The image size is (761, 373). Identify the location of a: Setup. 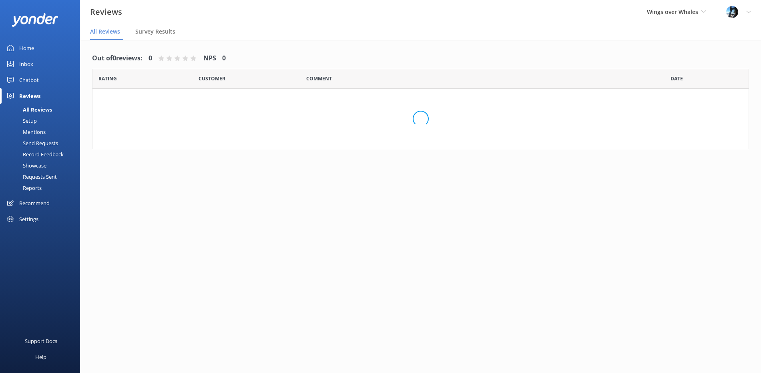
(42, 121).